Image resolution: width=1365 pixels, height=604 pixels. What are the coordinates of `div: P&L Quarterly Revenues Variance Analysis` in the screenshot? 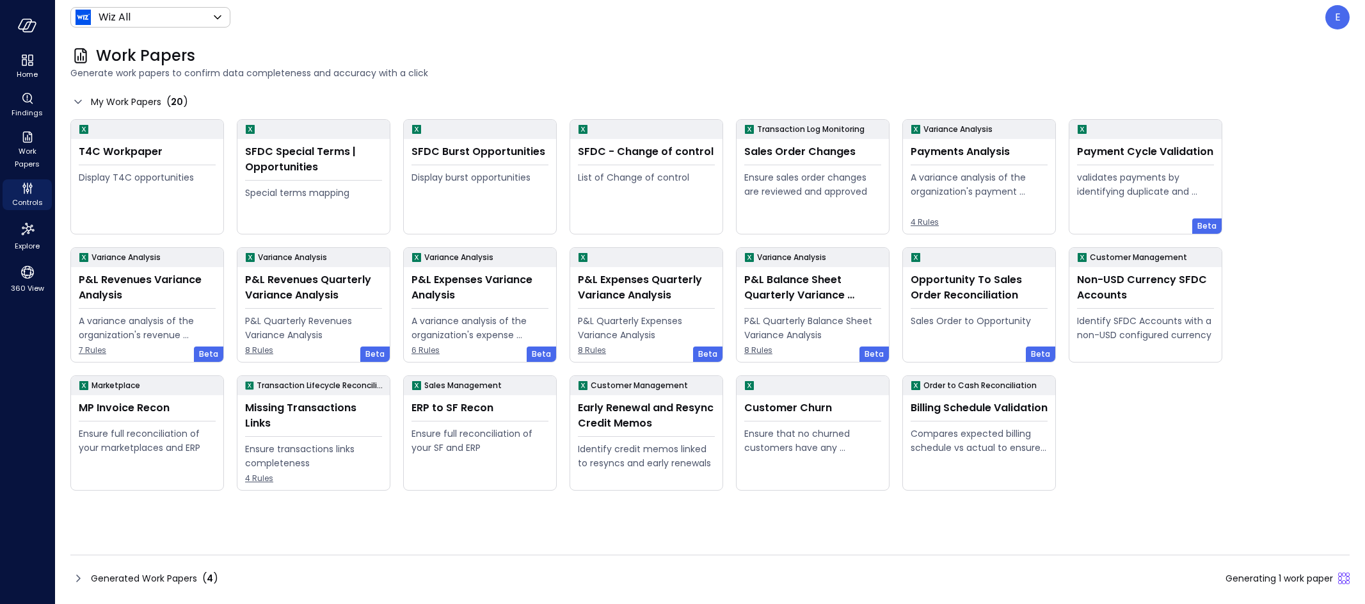 It's located at (314, 328).